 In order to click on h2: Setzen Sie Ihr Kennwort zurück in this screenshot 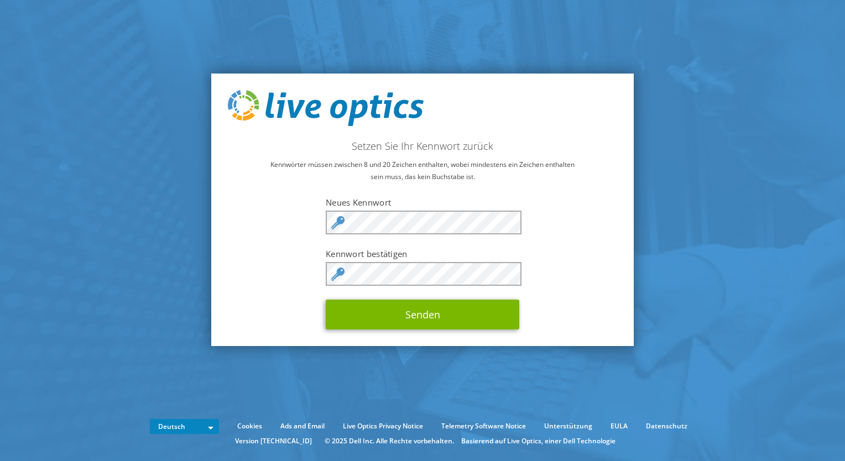, I will do `click(423, 146)`.